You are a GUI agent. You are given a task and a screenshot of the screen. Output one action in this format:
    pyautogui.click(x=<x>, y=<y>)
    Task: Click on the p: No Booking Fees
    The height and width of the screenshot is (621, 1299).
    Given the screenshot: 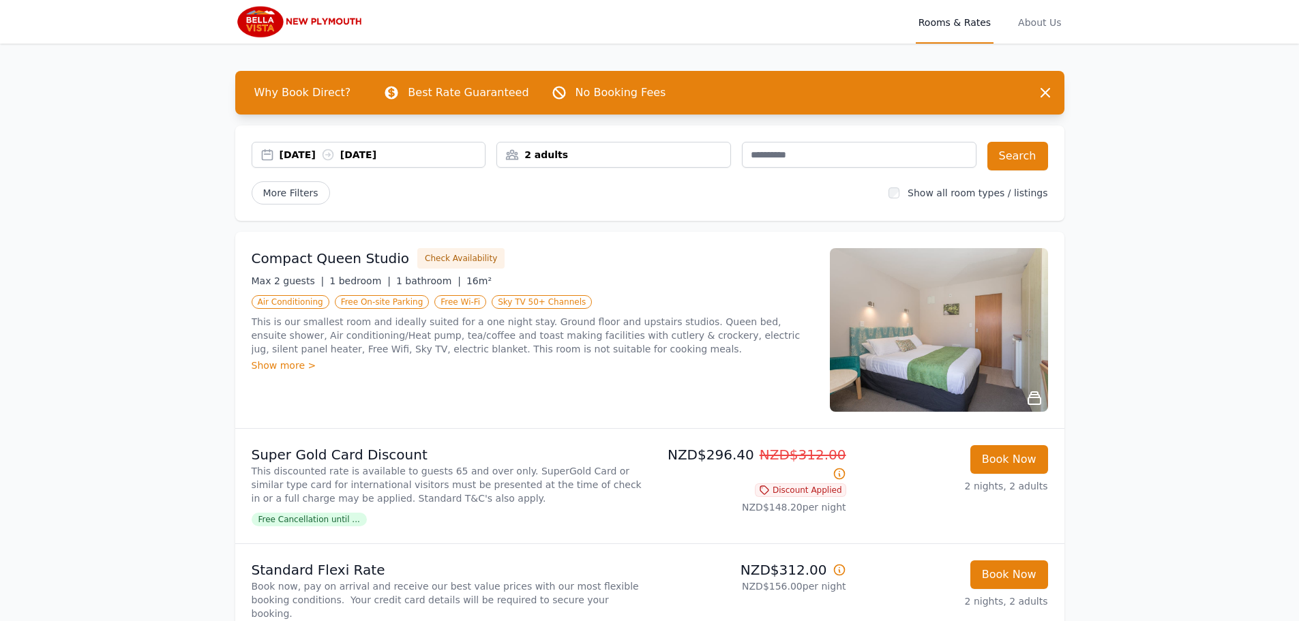 What is the action you would take?
    pyautogui.click(x=620, y=93)
    